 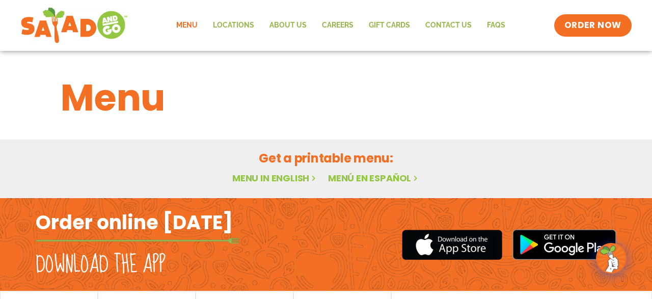 What do you see at coordinates (288, 25) in the screenshot?
I see `a: About Us` at bounding box center [288, 25].